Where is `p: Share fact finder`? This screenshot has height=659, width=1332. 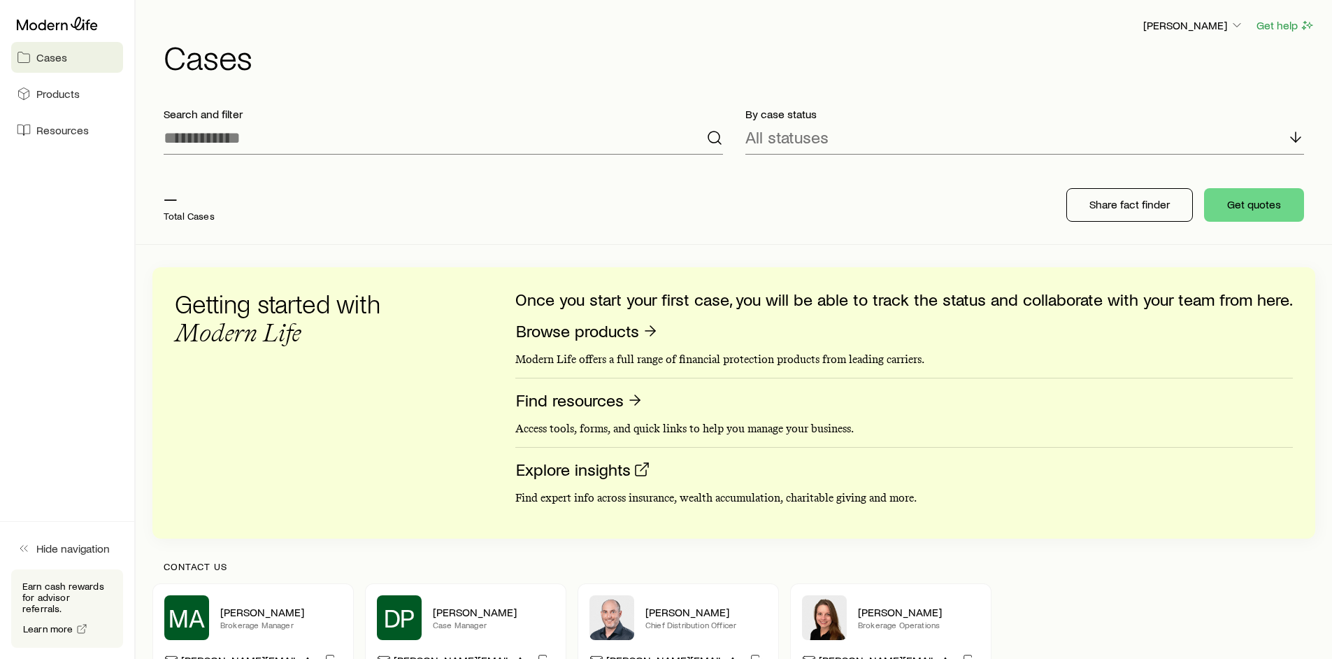 p: Share fact finder is located at coordinates (1129, 204).